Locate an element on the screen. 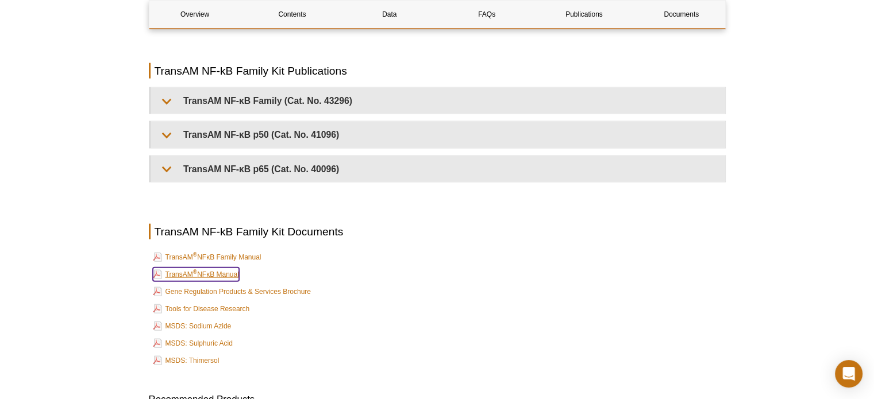 This screenshot has width=874, height=399. a: Tools for Disease Research is located at coordinates (201, 309).